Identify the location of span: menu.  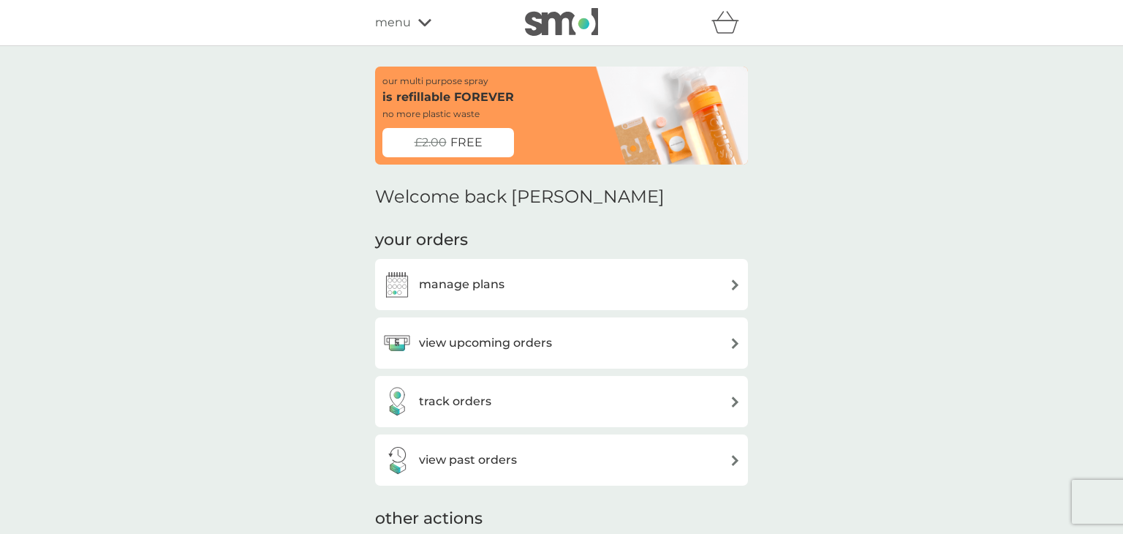
(393, 23).